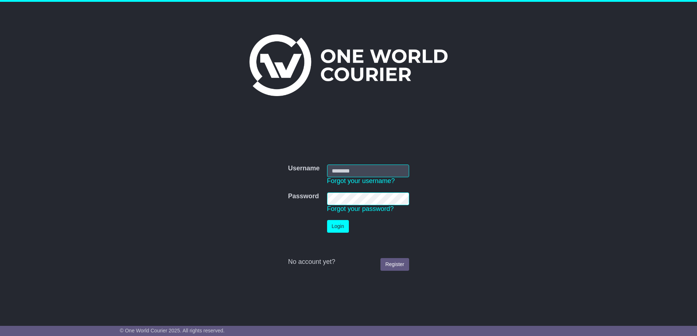 The width and height of the screenshot is (697, 336). I want to click on a: Forgot your password?, so click(360, 209).